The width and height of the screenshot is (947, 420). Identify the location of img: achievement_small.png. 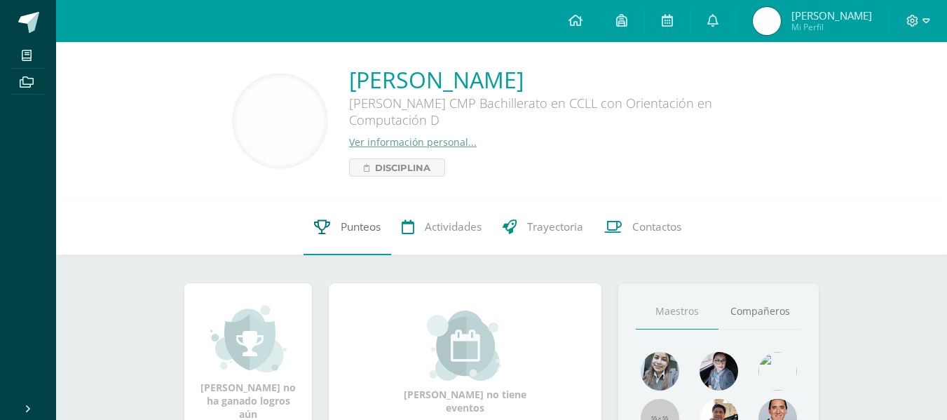
(248, 339).